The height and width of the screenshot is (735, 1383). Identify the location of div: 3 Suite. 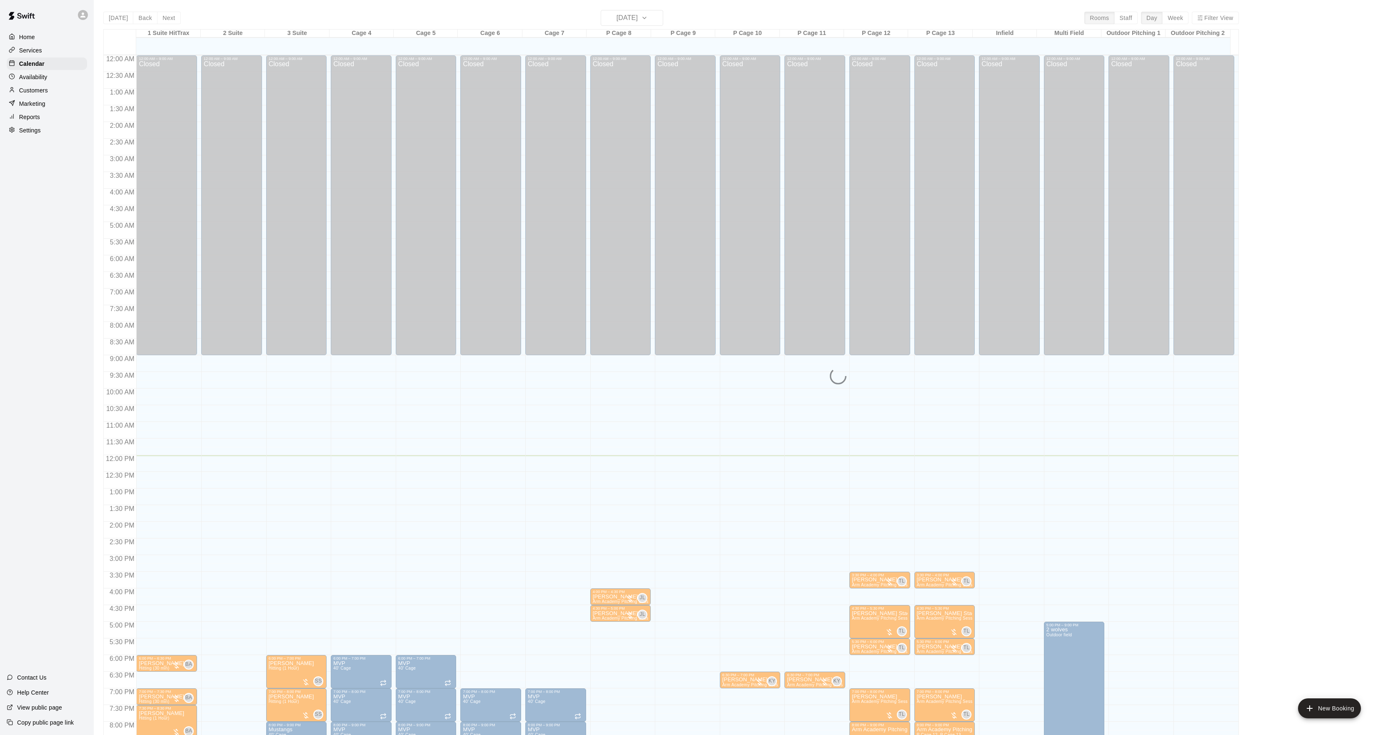
(297, 33).